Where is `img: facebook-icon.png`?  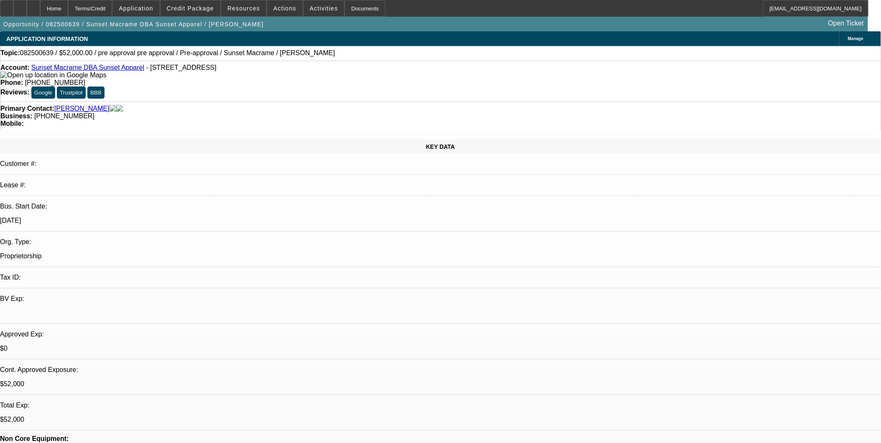
img: facebook-icon.png is located at coordinates (113, 109).